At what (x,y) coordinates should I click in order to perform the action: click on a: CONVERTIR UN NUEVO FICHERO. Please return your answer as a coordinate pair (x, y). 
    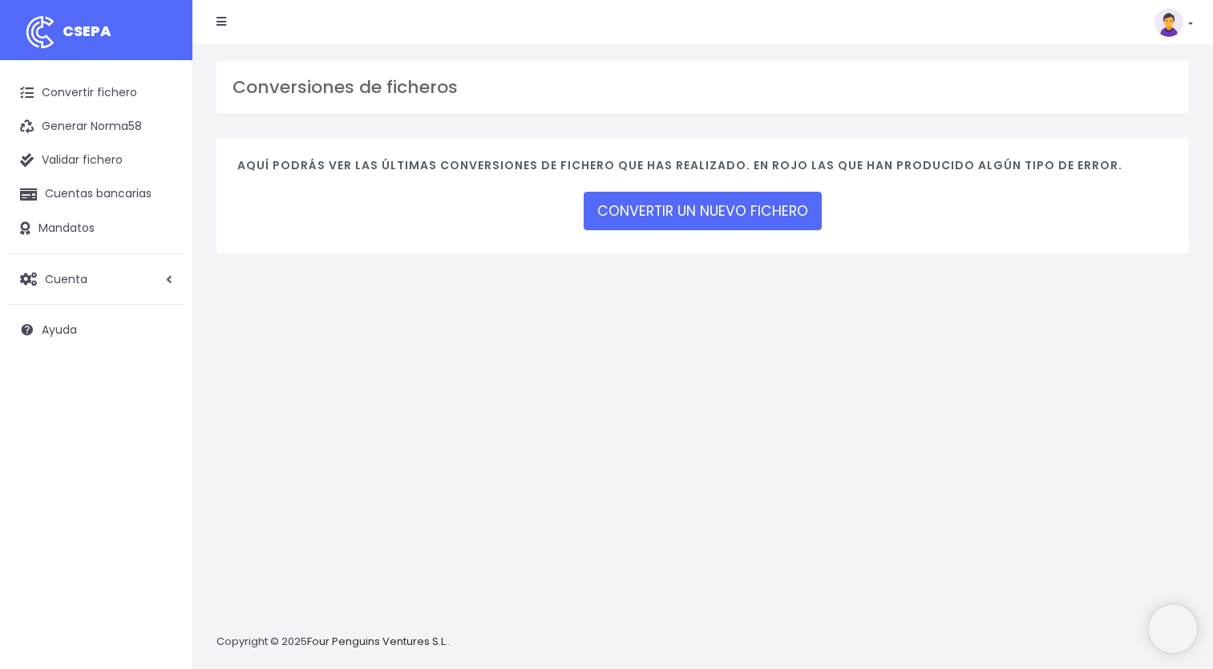
    Looking at the image, I should click on (702, 211).